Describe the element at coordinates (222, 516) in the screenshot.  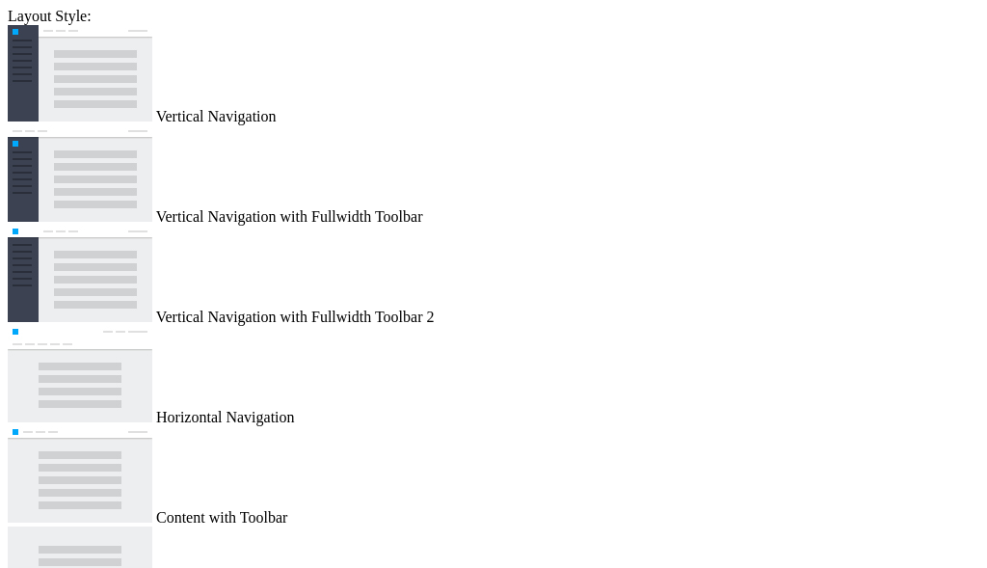
I see `span: Content with Toolbar` at that location.